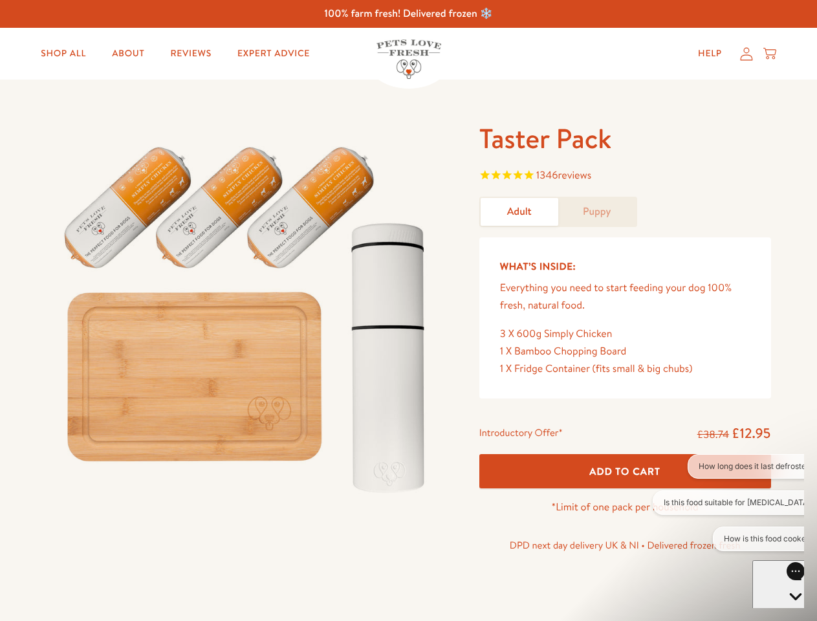 Image resolution: width=817 pixels, height=621 pixels. Describe the element at coordinates (625, 297) in the screenshot. I see `p: Everything you need to start feeding your dog 100% fresh, natural food.` at that location.